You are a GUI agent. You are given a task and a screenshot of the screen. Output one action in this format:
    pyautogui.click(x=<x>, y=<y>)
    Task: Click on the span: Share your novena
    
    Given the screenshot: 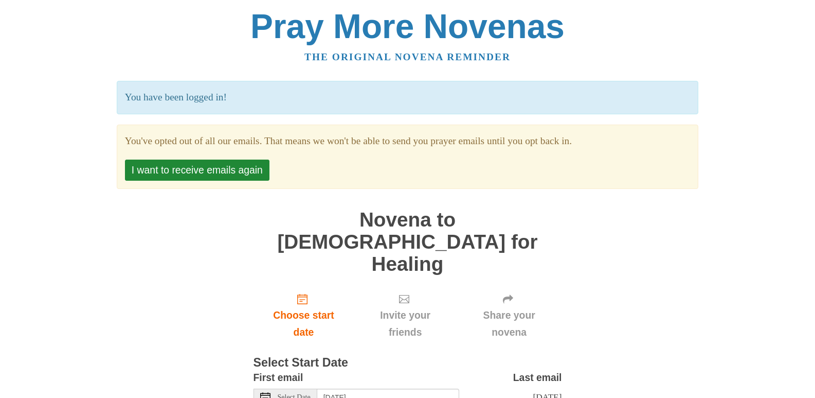 What is the action you would take?
    pyautogui.click(x=509, y=324)
    